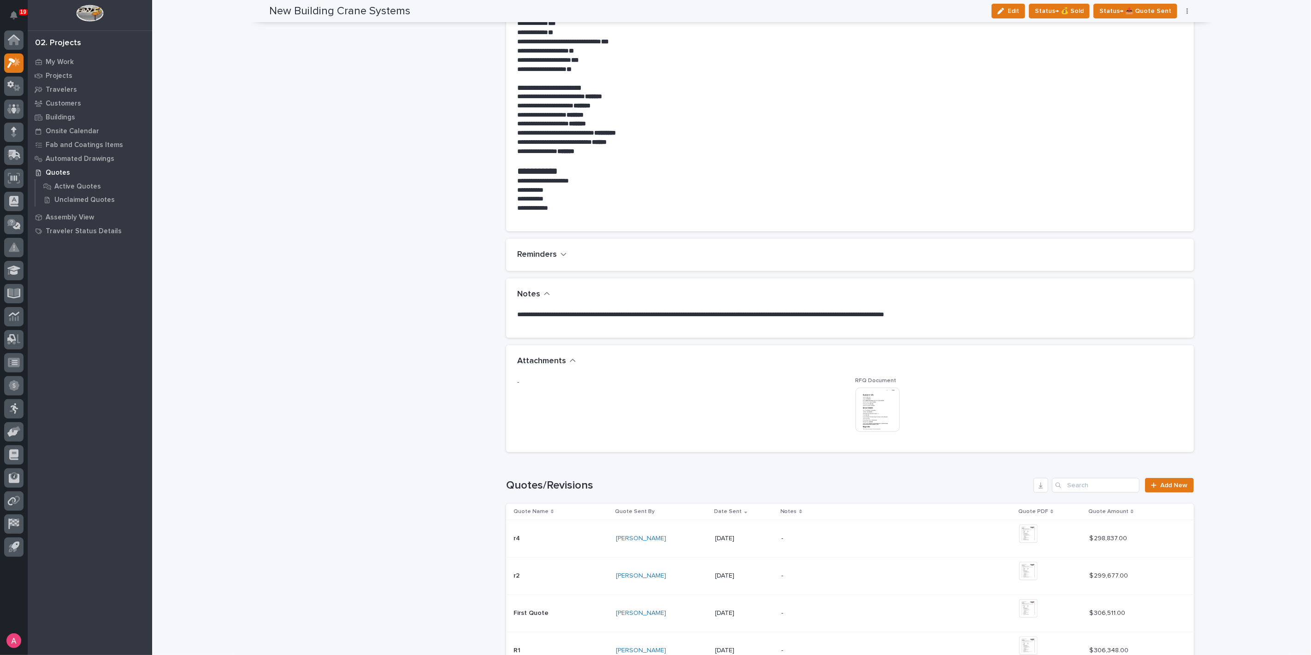 This screenshot has width=1311, height=655. What do you see at coordinates (789, 512) in the screenshot?
I see `p: Notes` at bounding box center [789, 512].